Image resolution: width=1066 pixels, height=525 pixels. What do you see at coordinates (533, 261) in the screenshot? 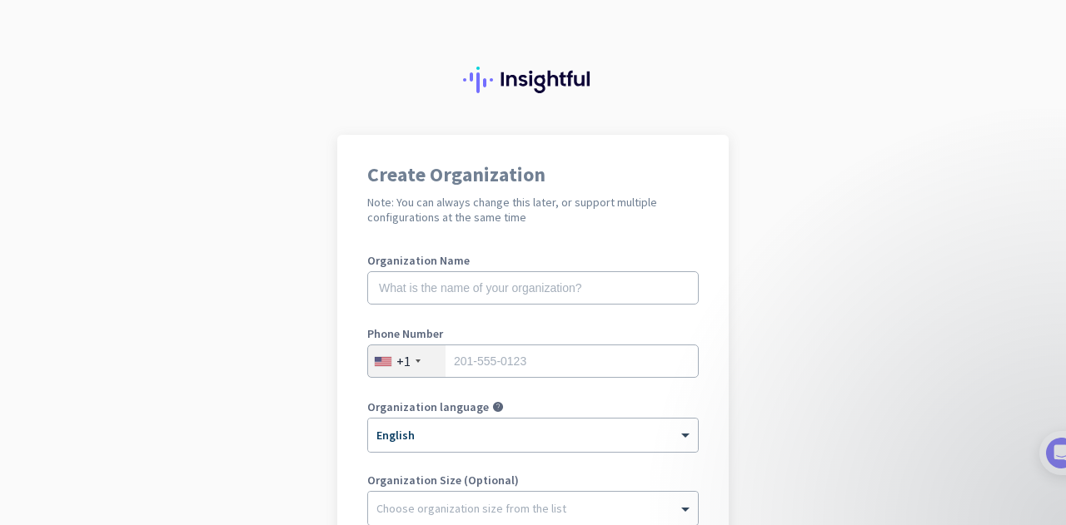
I see `label: Organization Name` at bounding box center [533, 261].